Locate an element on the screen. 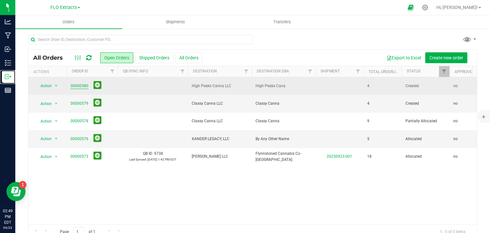 The width and height of the screenshot is (490, 233). span: FLO Extracts is located at coordinates (63, 7).